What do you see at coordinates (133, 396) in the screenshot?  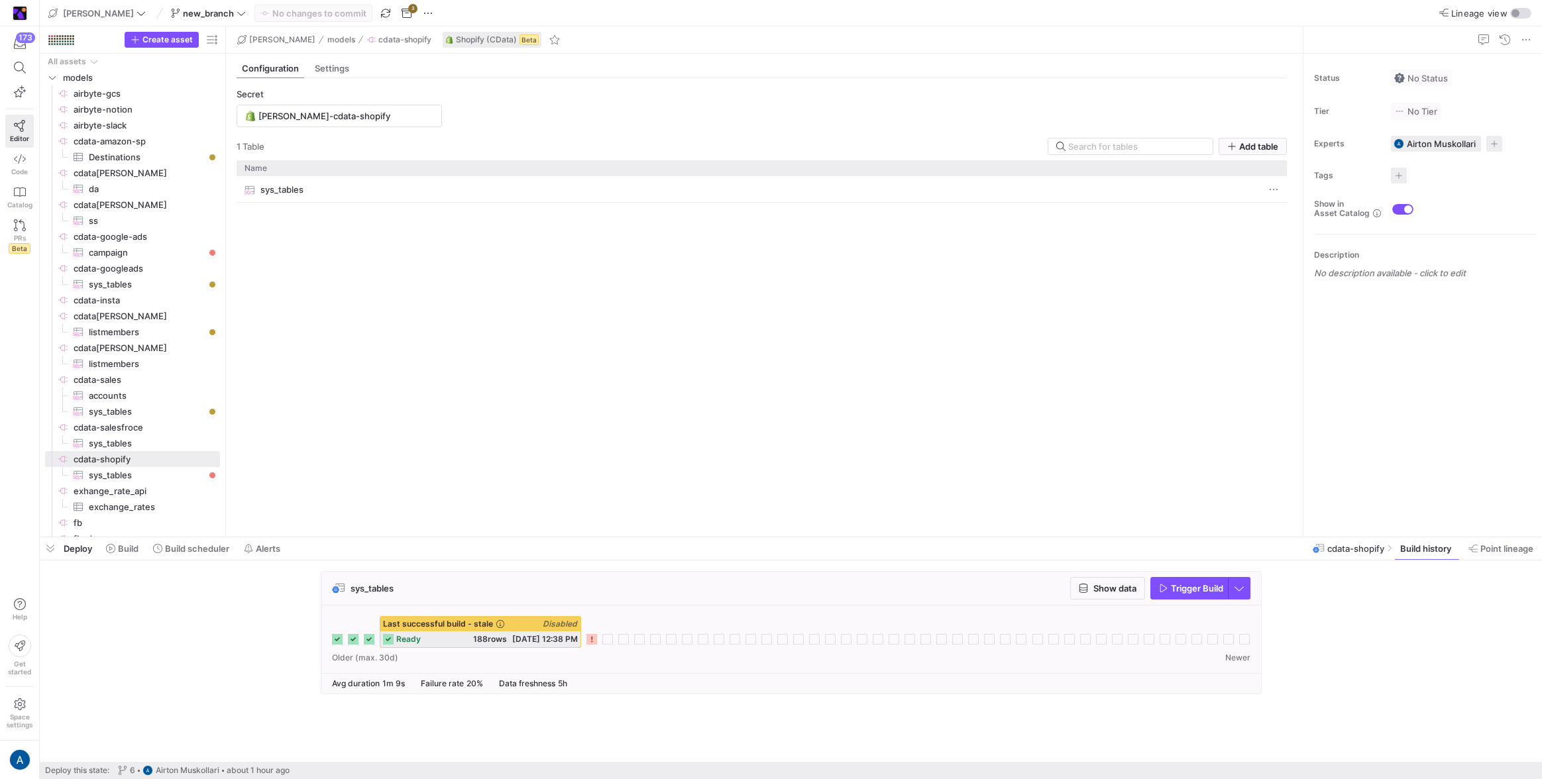 I see `a: accounts​​​​​​​​​` at bounding box center [133, 396].